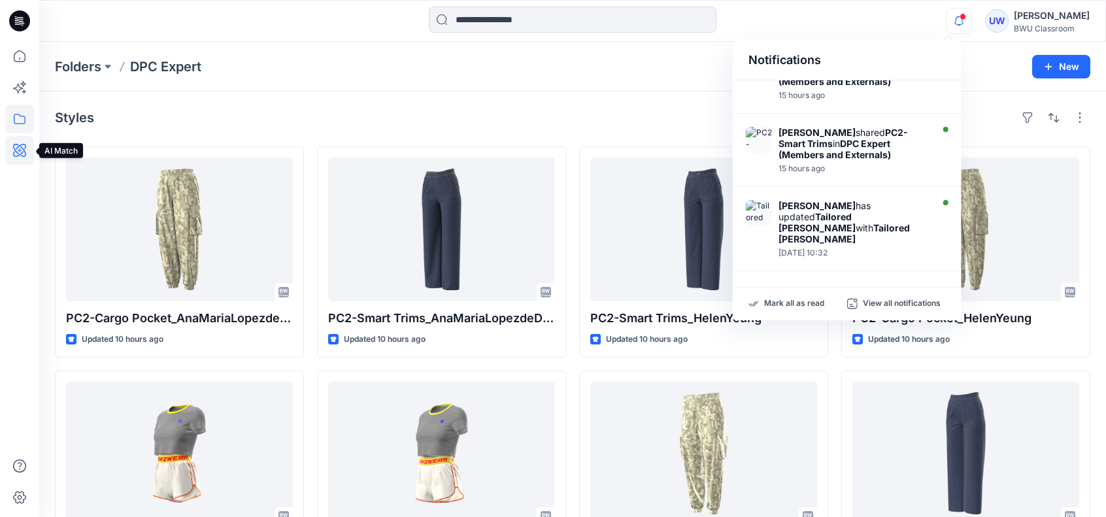  I want to click on a: PC2-Smart Trims_AnaMariaLopezdeDreyer, so click(441, 229).